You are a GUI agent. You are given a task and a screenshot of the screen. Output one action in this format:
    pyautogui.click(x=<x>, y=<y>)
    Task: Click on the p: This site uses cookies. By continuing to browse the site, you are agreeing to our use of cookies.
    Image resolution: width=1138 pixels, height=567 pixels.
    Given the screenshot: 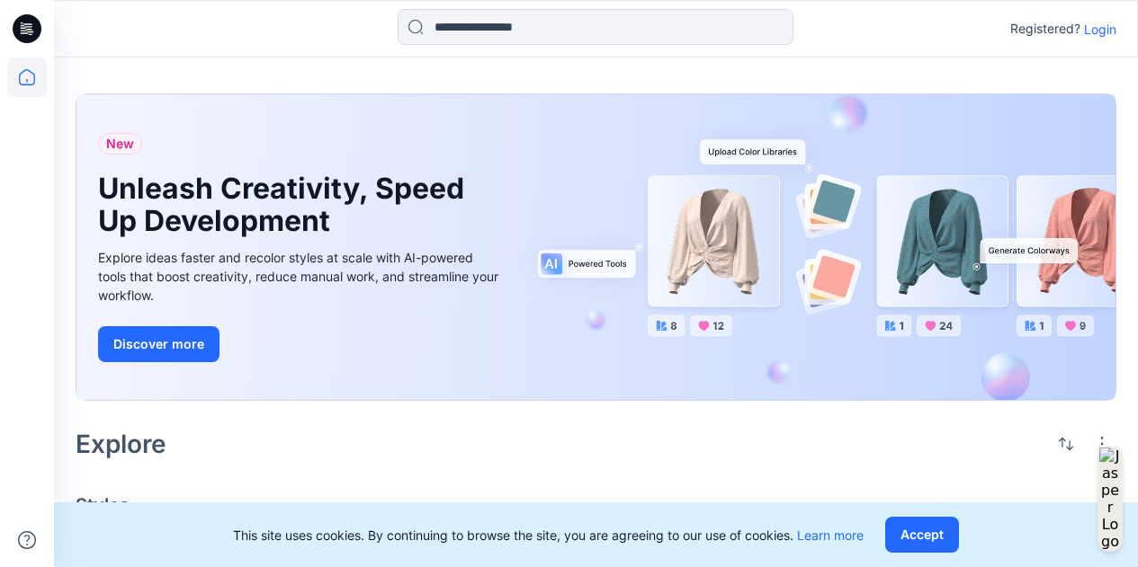 What is the action you would take?
    pyautogui.click(x=548, y=535)
    